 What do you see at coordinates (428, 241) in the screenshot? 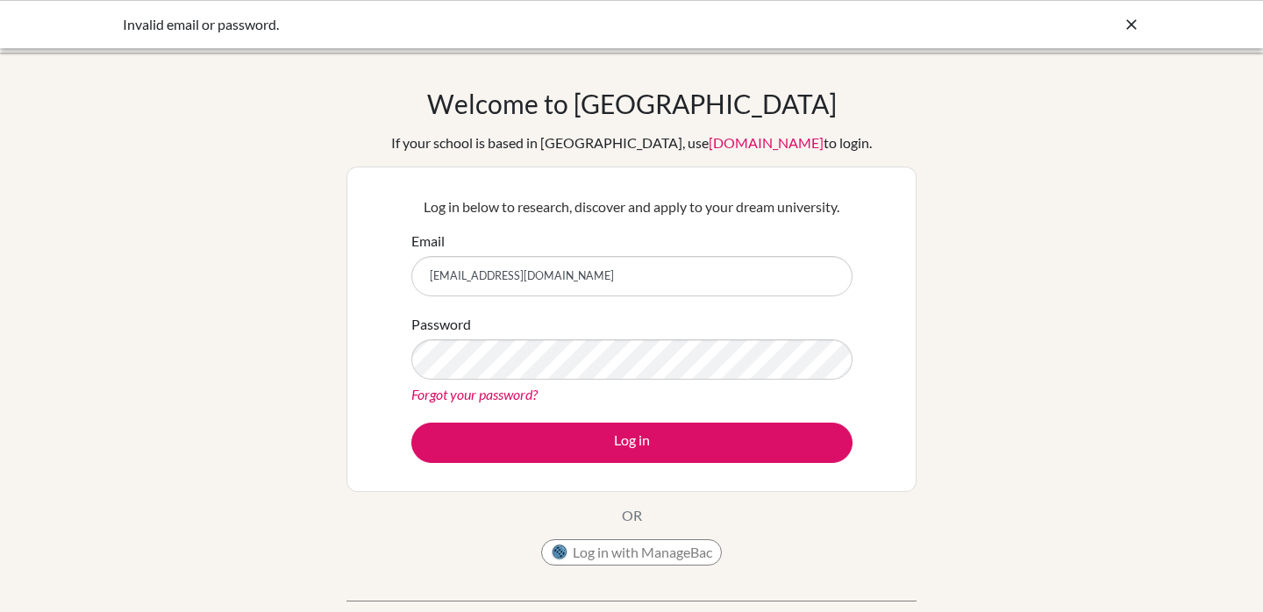
I see `label: Email` at bounding box center [428, 241].